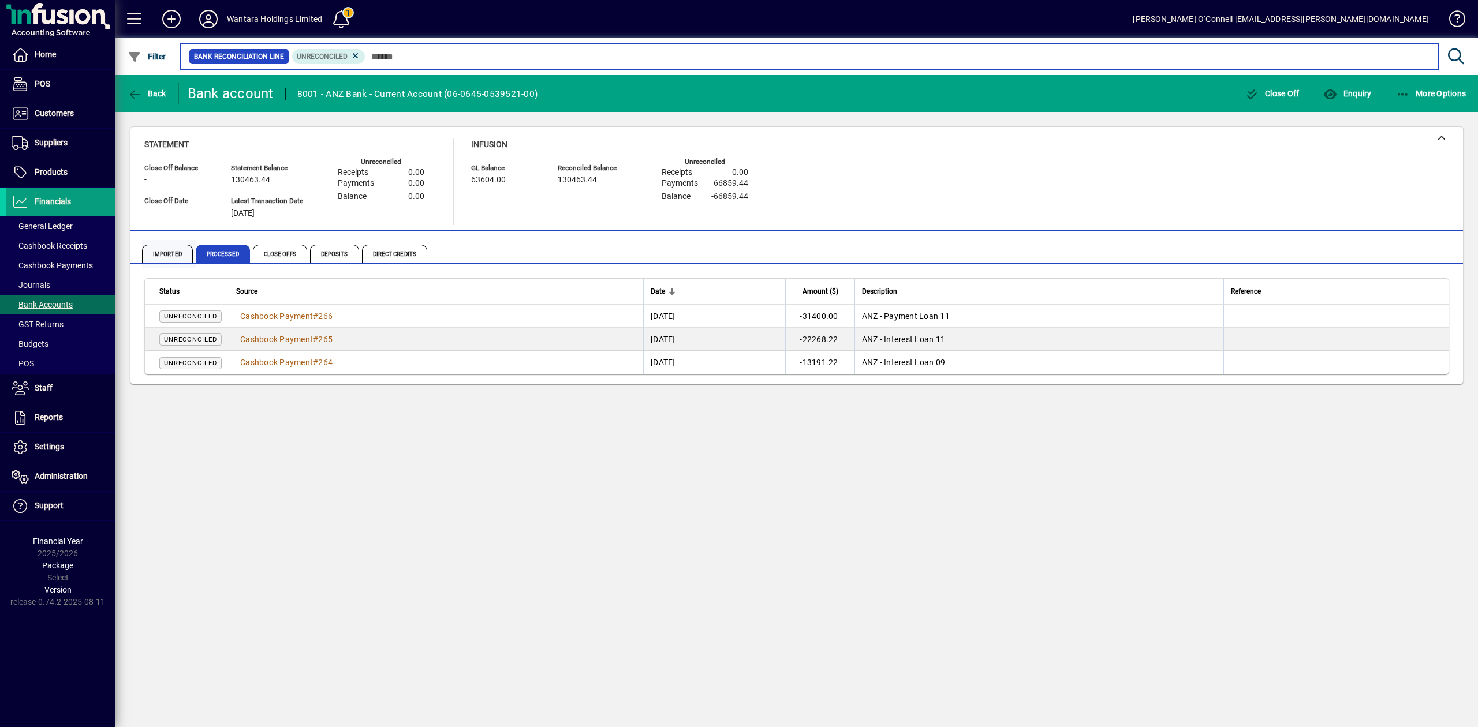 The height and width of the screenshot is (727, 1478). Describe the element at coordinates (31, 285) in the screenshot. I see `span: Journals` at that location.